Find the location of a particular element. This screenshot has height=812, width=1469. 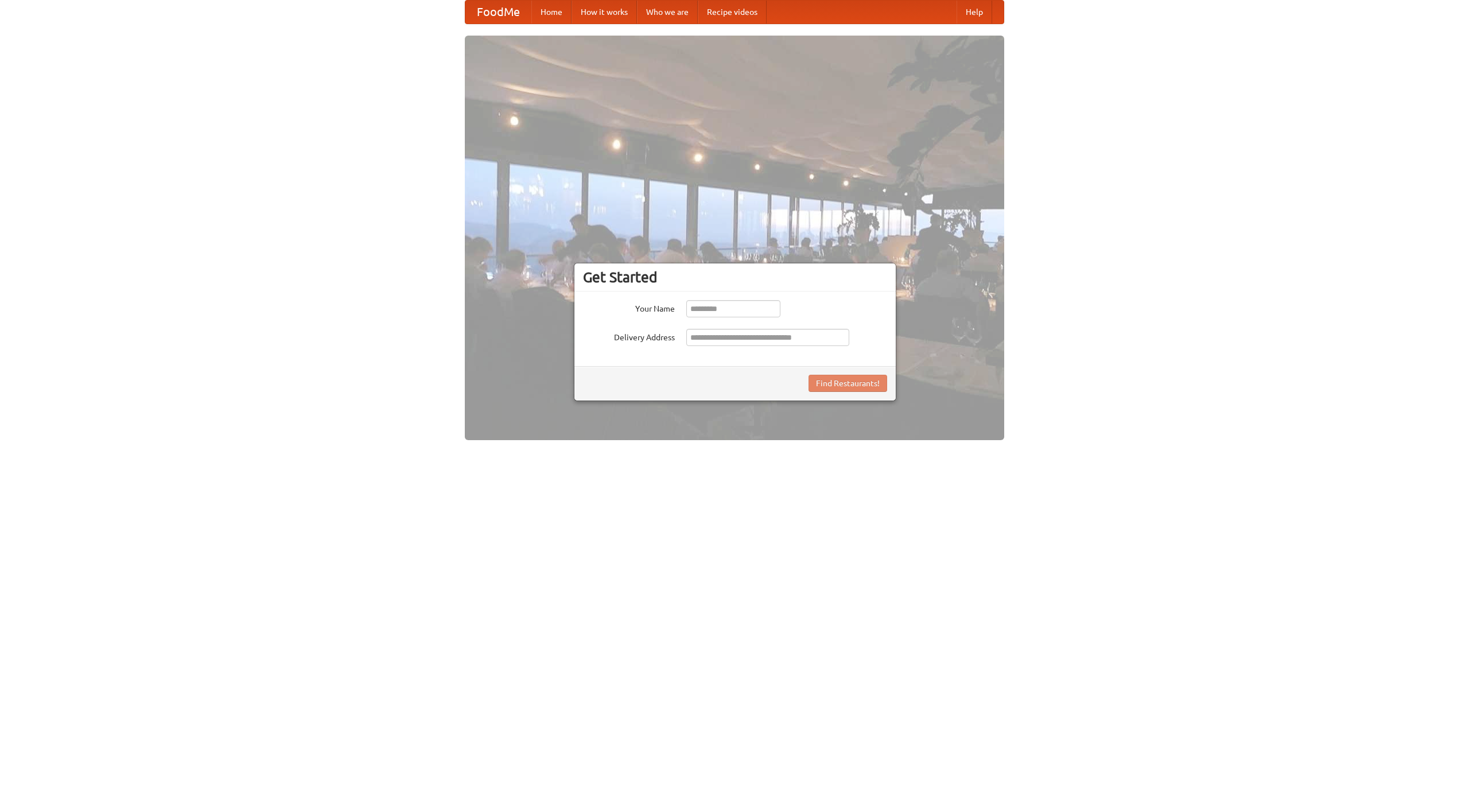

a: Help is located at coordinates (974, 12).